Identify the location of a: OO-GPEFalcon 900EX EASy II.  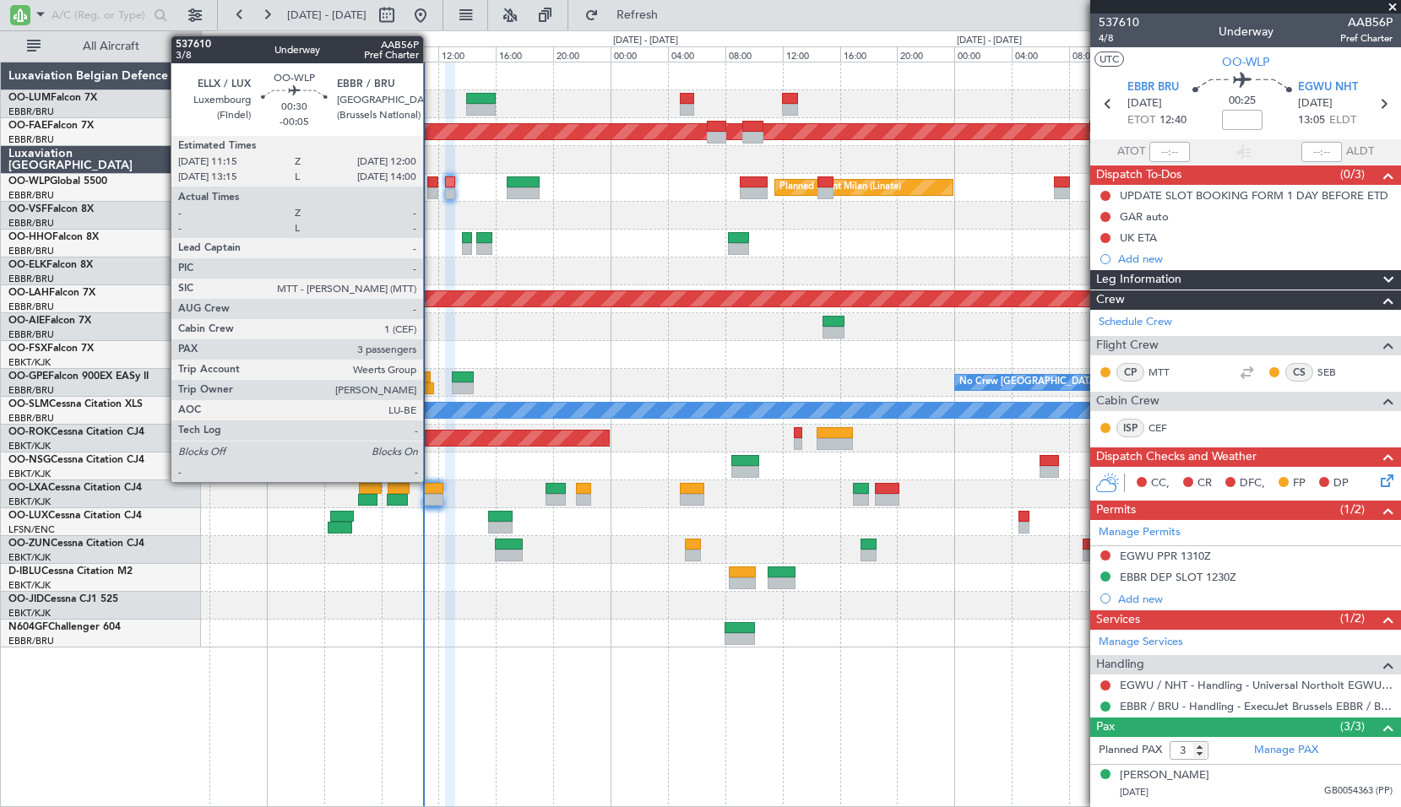
(79, 377).